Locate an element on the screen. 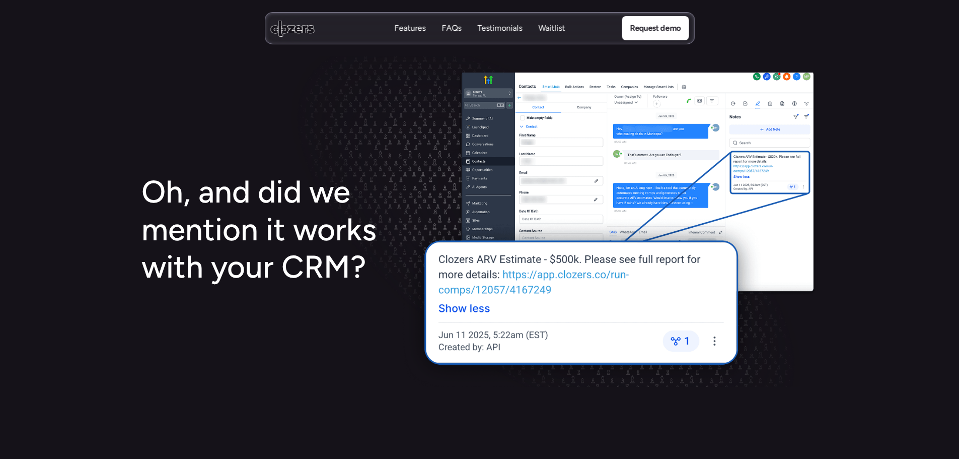  p: Waitlist is located at coordinates (551, 28).